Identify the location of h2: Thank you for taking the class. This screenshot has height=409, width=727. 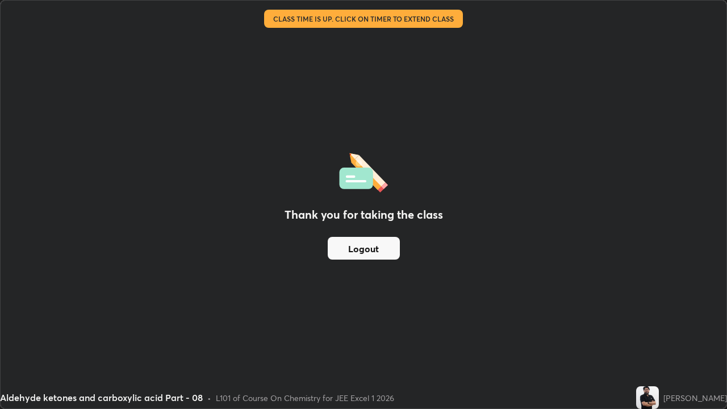
(363, 215).